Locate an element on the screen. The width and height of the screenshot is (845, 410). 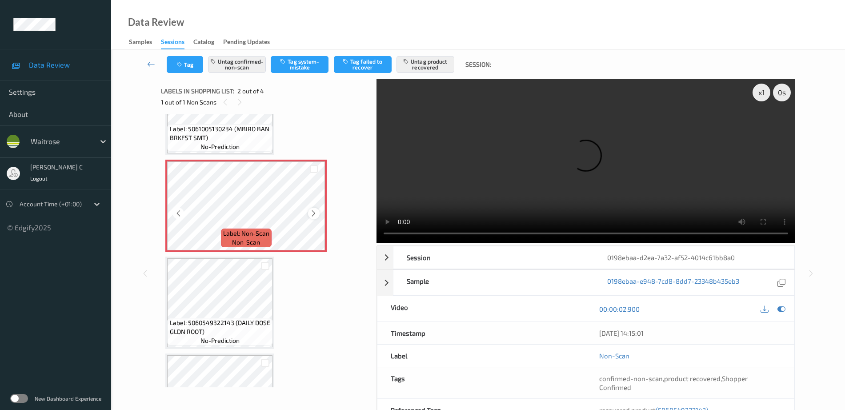
div: Session0198ebaa-d2ea-7a32-af52-4014c61bb8a0 is located at coordinates (586, 257).